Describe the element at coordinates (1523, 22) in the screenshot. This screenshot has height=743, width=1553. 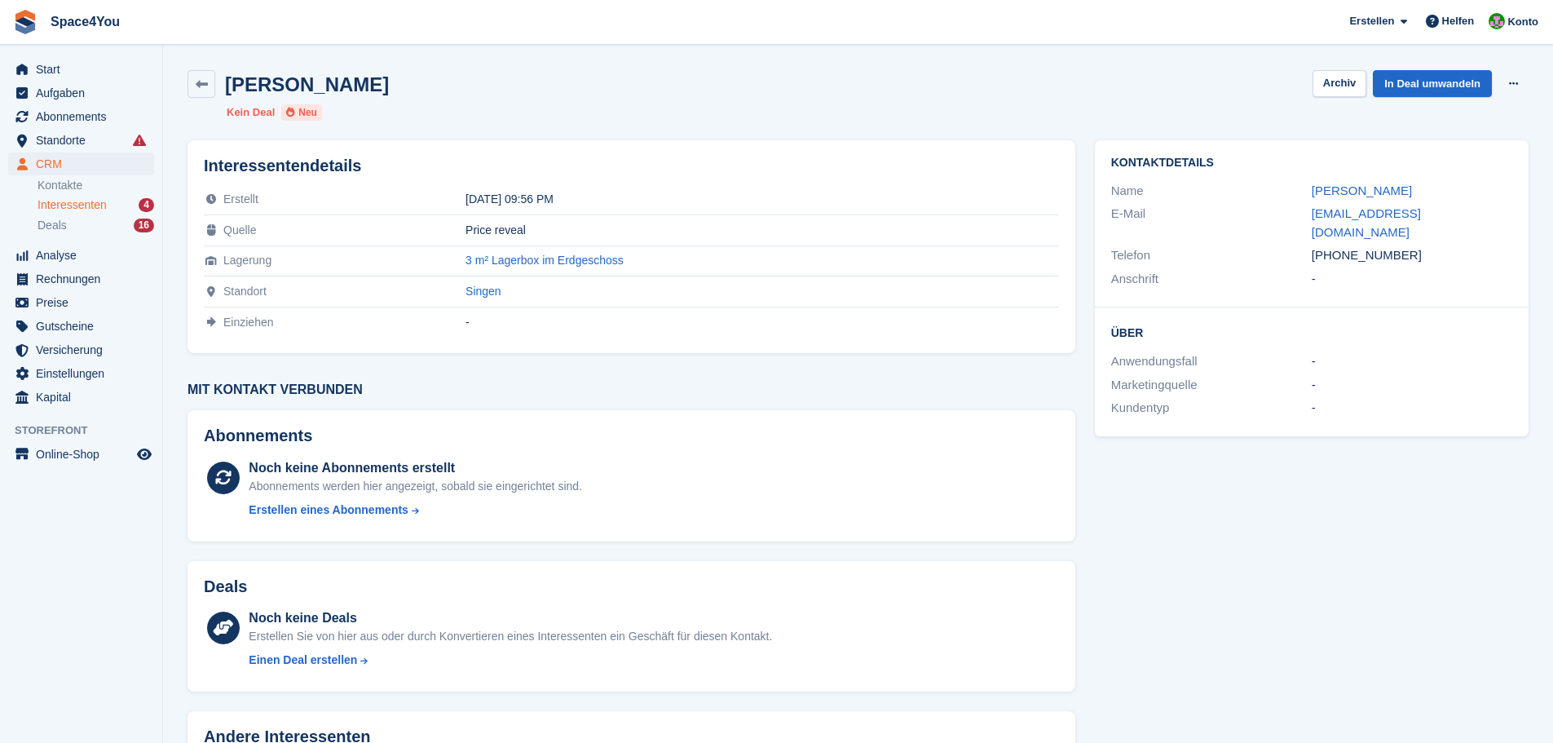
I see `span: Konto` at that location.